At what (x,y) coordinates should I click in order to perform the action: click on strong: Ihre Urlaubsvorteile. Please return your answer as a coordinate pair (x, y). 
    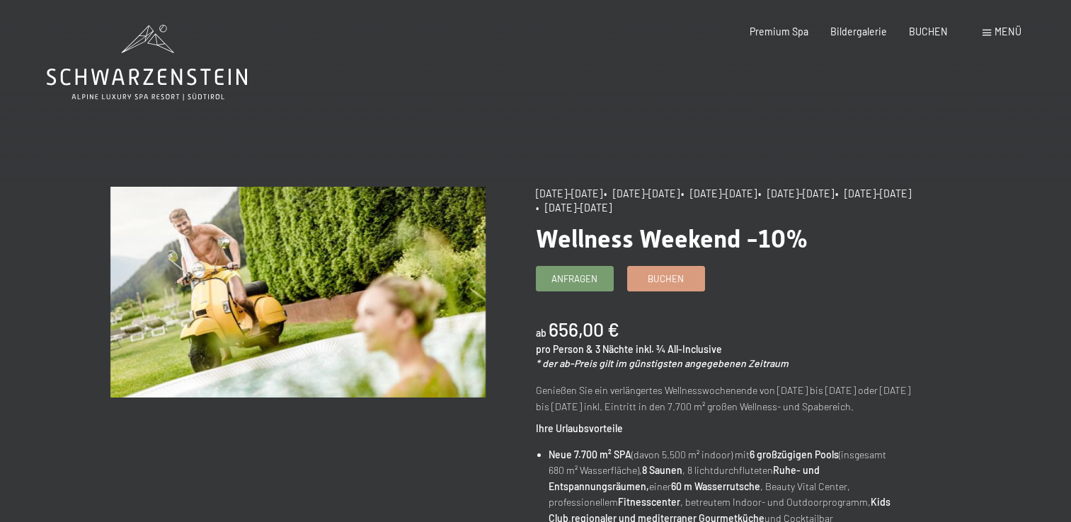
    Looking at the image, I should click on (579, 428).